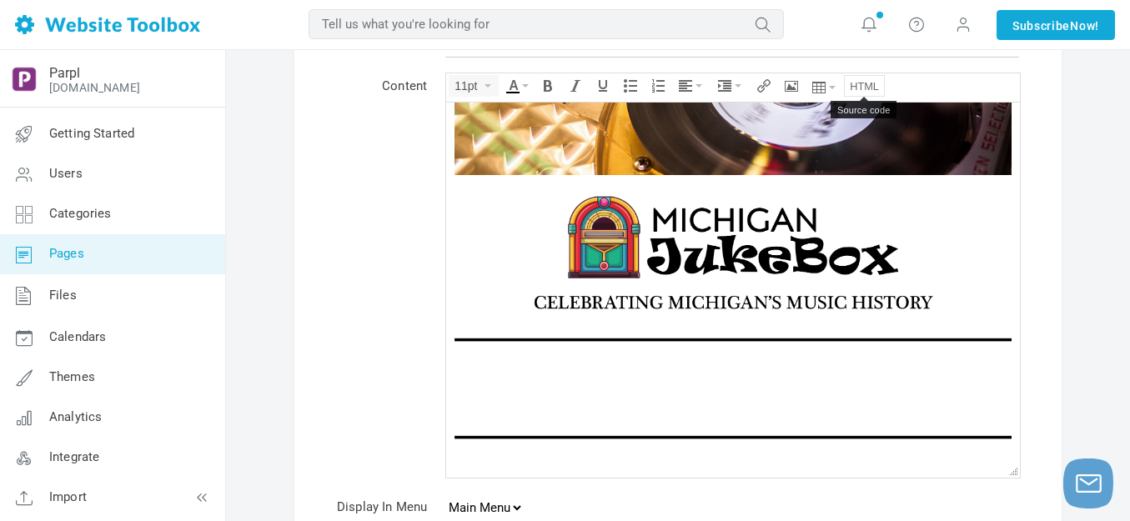 The width and height of the screenshot is (1130, 521). What do you see at coordinates (576, 86) in the screenshot?
I see `div: Italic` at bounding box center [576, 86].